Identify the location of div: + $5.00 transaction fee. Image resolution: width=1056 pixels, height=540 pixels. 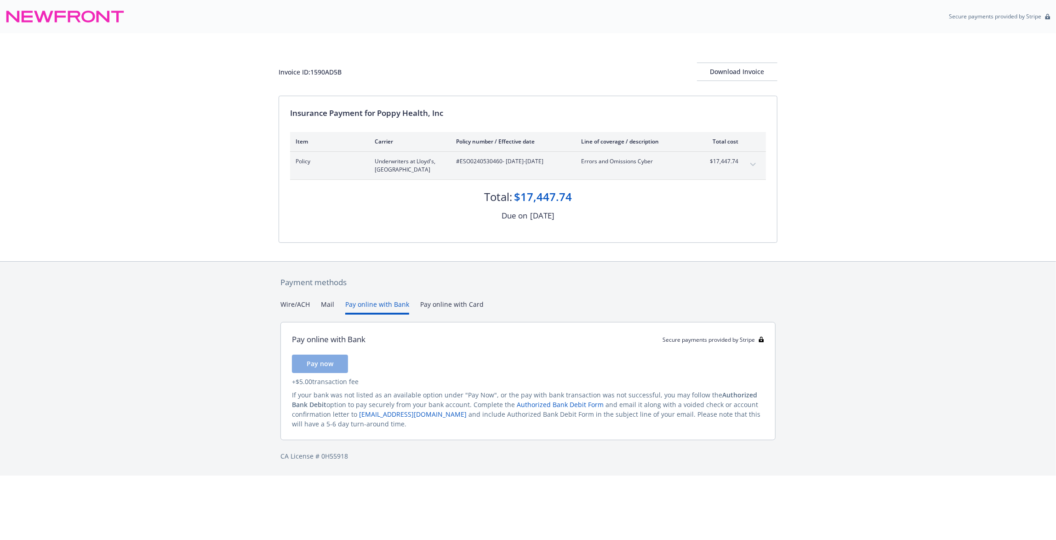
(528, 381).